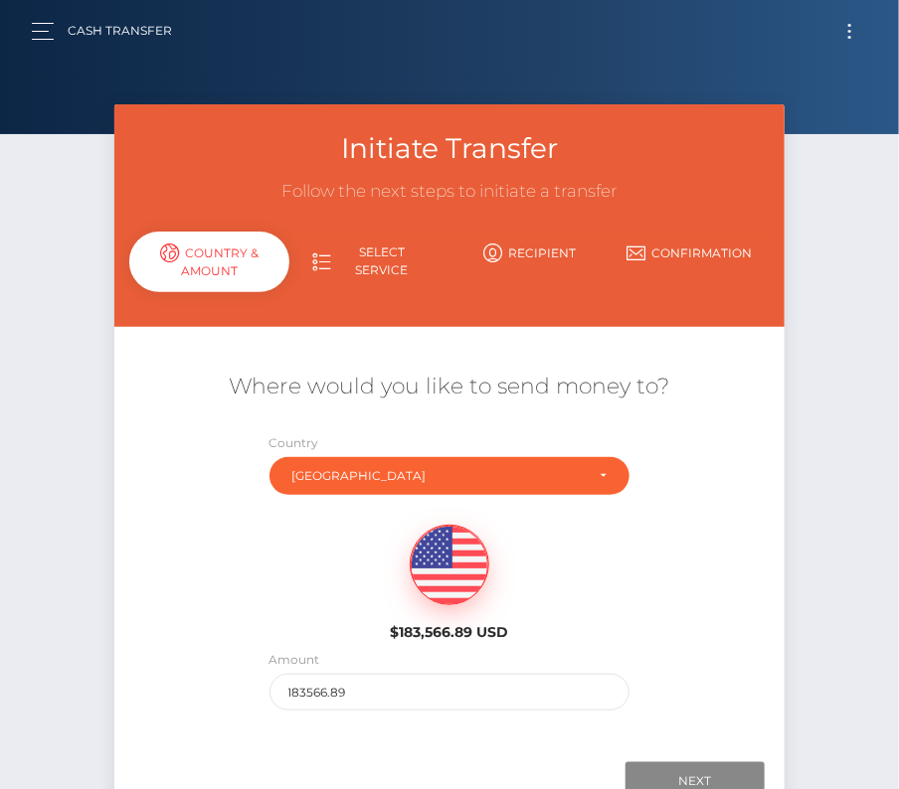 Image resolution: width=899 pixels, height=789 pixels. Describe the element at coordinates (689, 252) in the screenshot. I see `a: Confirmation` at that location.